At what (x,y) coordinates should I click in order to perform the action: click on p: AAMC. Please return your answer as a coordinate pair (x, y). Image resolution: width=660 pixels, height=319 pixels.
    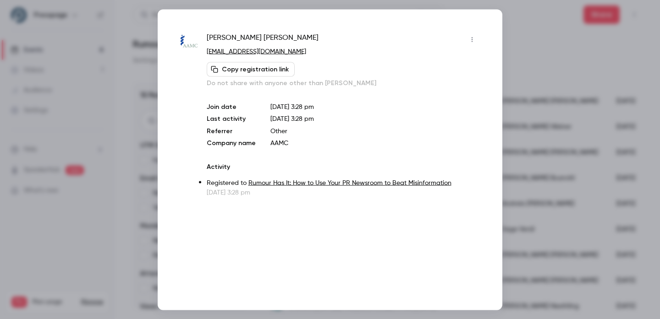
    Looking at the image, I should click on (375, 143).